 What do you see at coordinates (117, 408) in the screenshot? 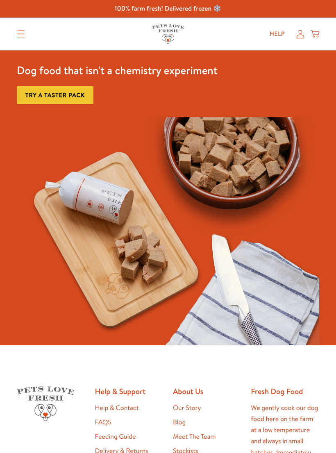
I see `a: Help & Contact` at bounding box center [117, 408].